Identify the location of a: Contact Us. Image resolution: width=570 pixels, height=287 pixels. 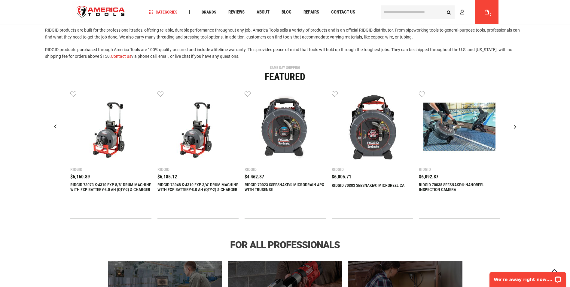
(343, 12).